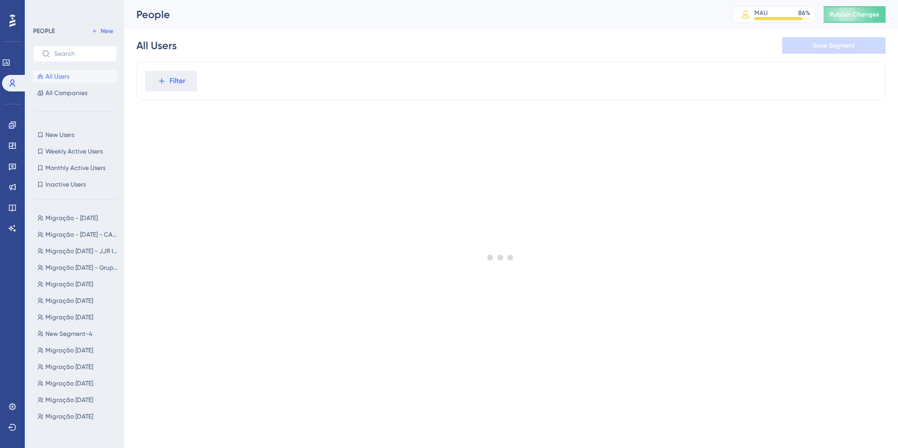 The width and height of the screenshot is (898, 448). What do you see at coordinates (66, 184) in the screenshot?
I see `span: Inactive Users` at bounding box center [66, 184].